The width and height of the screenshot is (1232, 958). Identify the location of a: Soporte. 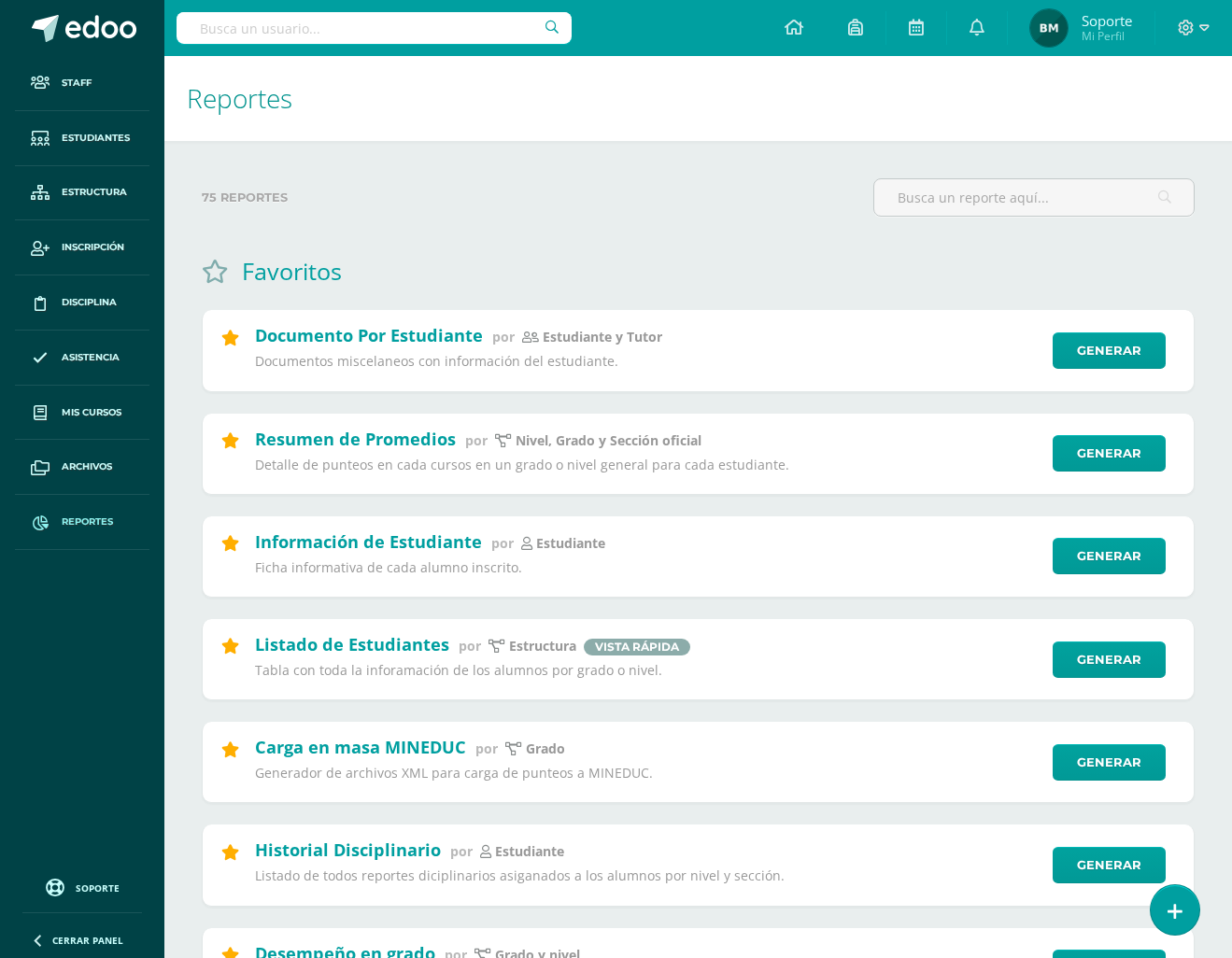
(82, 886).